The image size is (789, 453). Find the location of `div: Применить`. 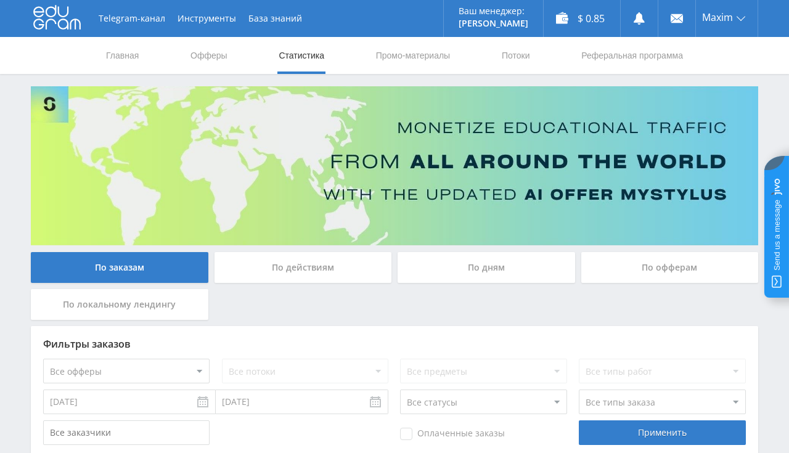

div: Применить is located at coordinates (662, 432).